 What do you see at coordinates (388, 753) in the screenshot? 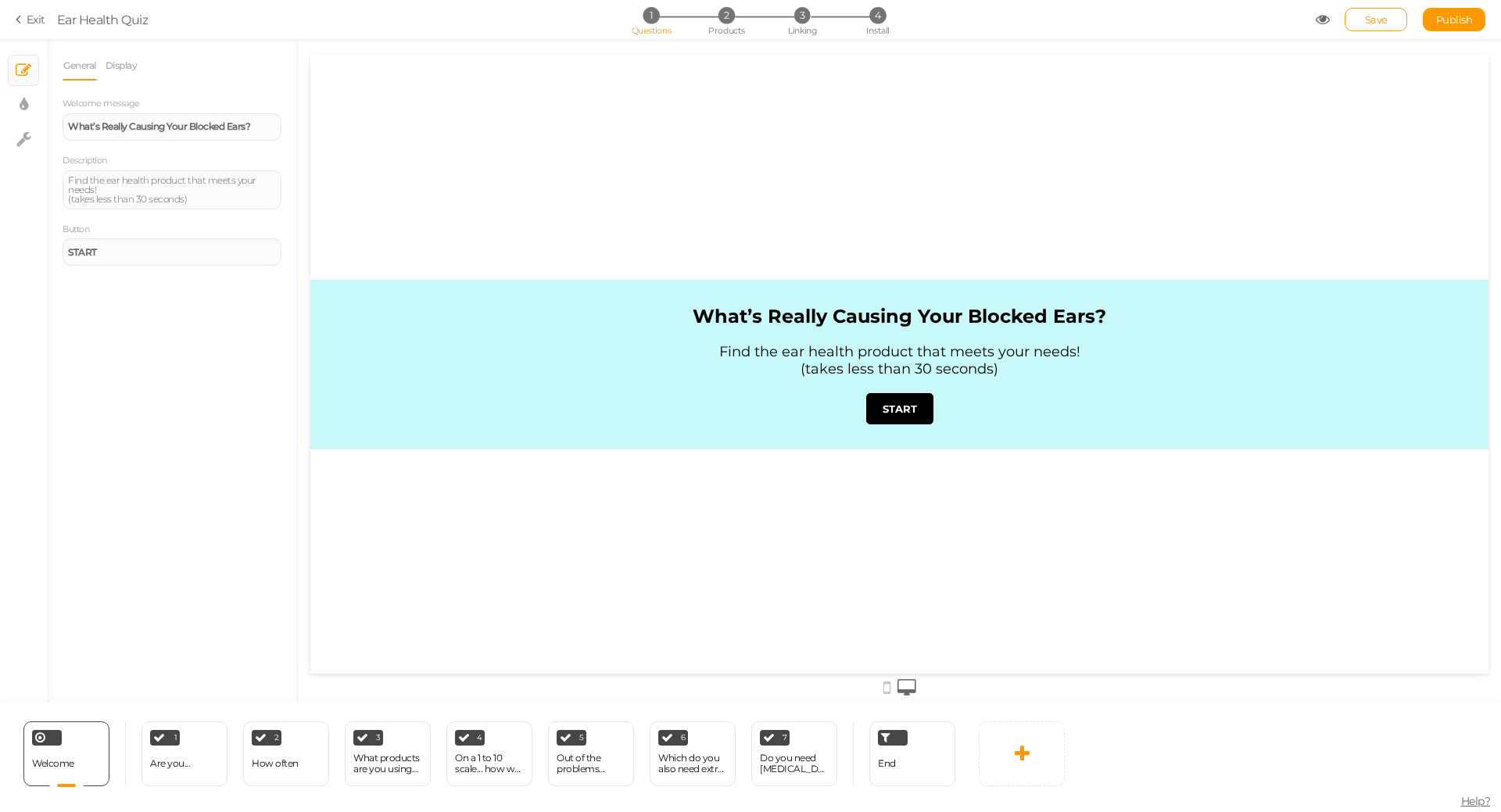
I see `div: 3 What products are you using now?` at bounding box center [388, 753].